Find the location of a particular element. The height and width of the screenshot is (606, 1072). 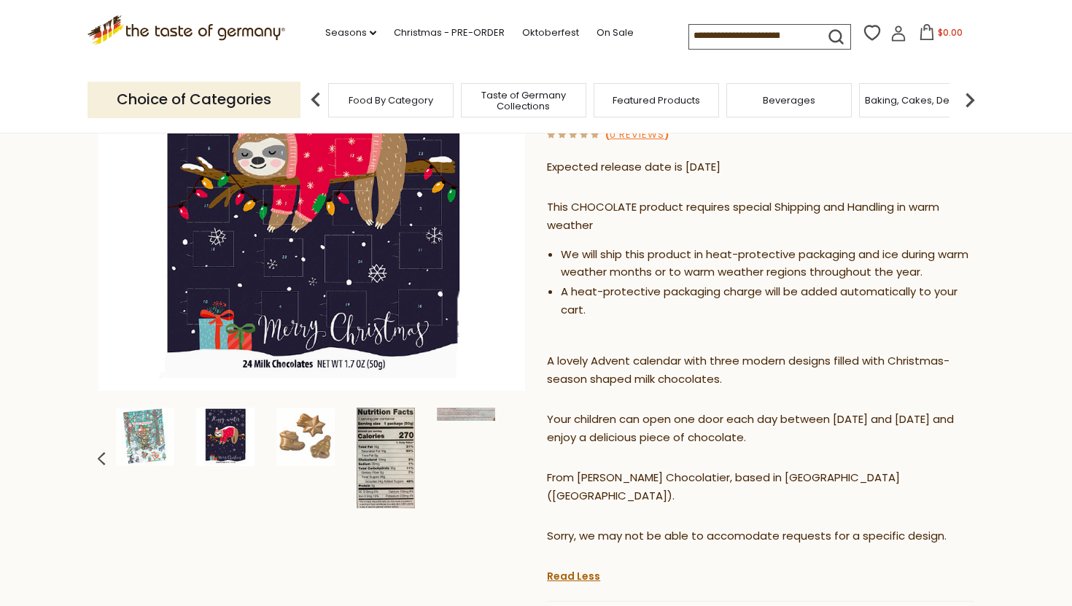

span: Beverages is located at coordinates (789, 100).